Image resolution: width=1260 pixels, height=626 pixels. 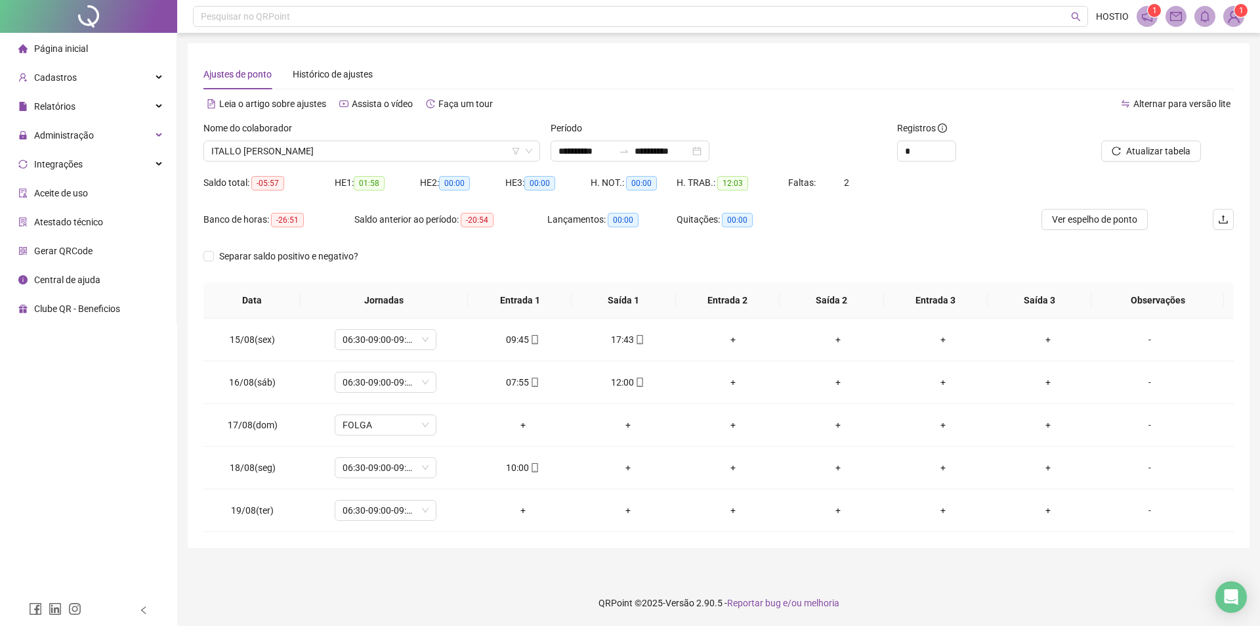 What do you see at coordinates (333, 74) in the screenshot?
I see `span: Histórico de ajustes` at bounding box center [333, 74].